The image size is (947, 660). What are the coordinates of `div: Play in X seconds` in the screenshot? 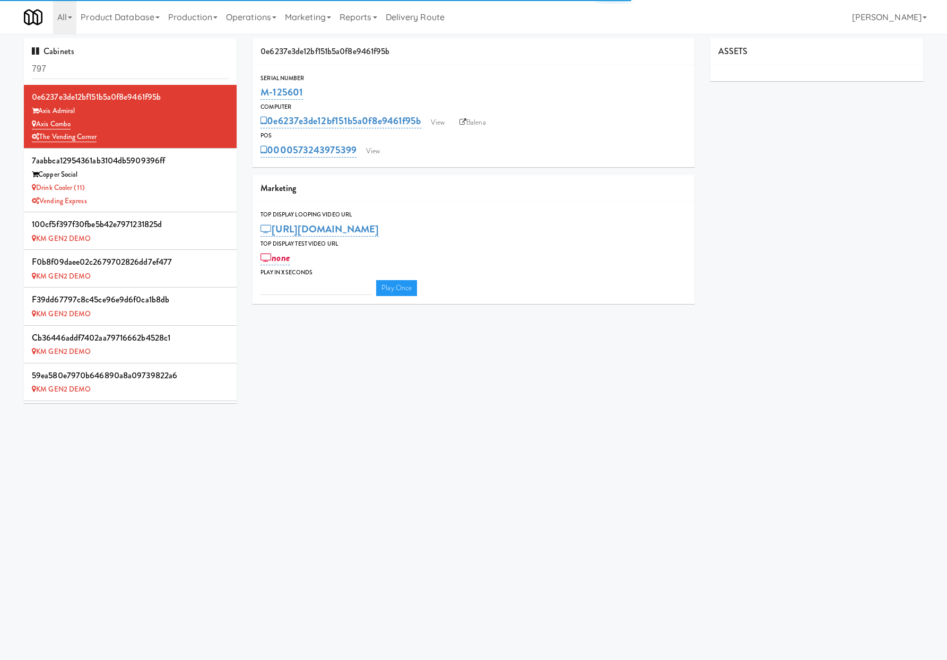 It's located at (473, 273).